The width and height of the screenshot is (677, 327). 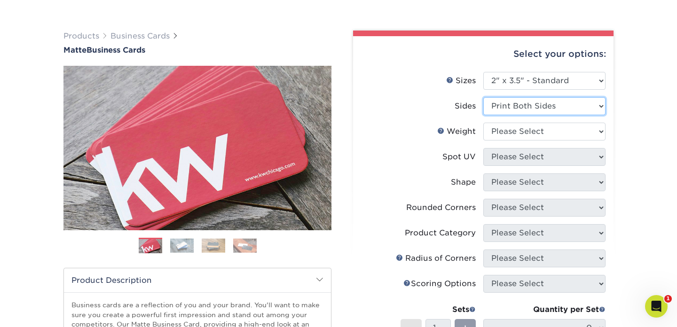 I want to click on span: 1, so click(x=668, y=299).